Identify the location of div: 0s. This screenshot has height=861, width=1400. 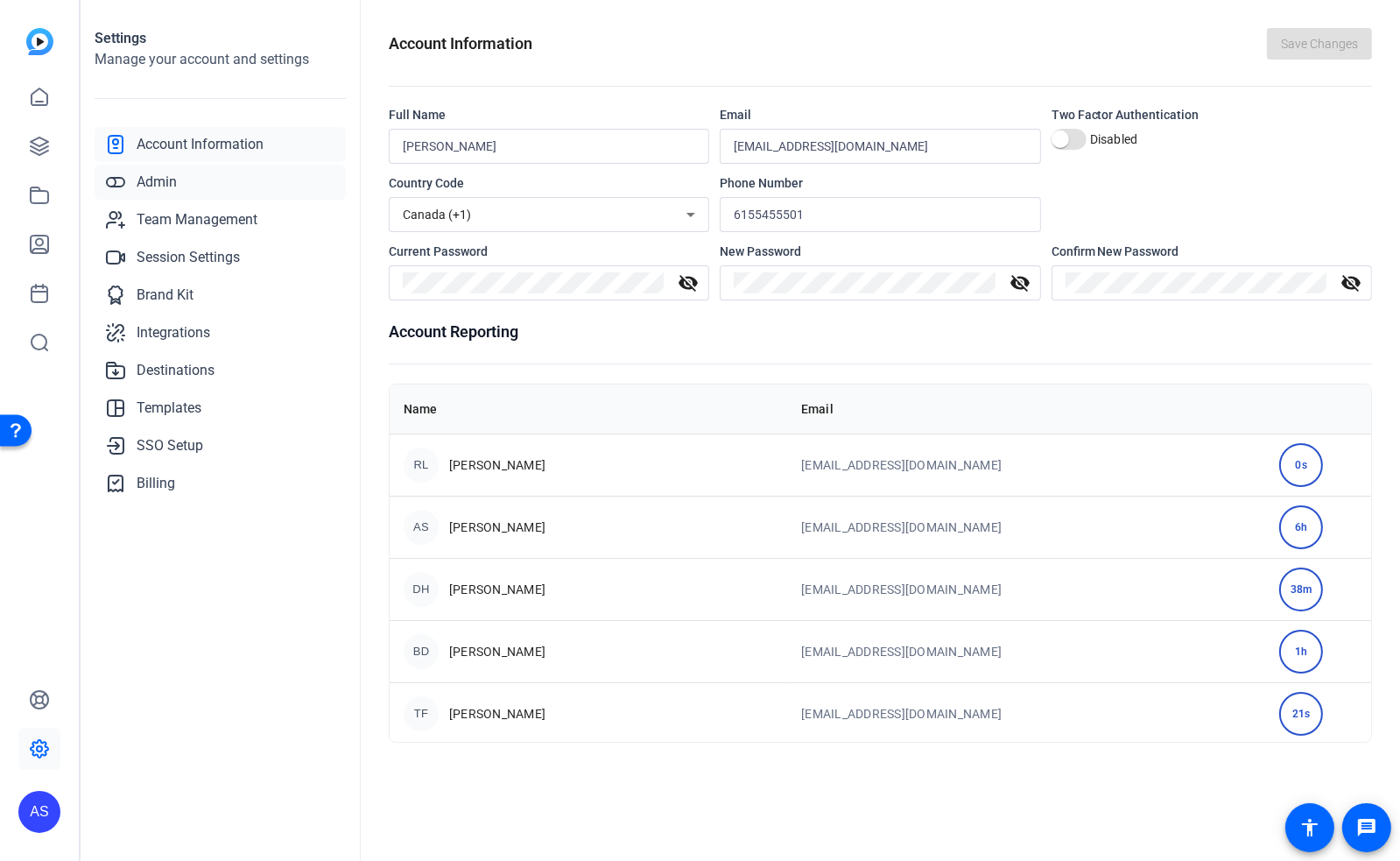
(1301, 465).